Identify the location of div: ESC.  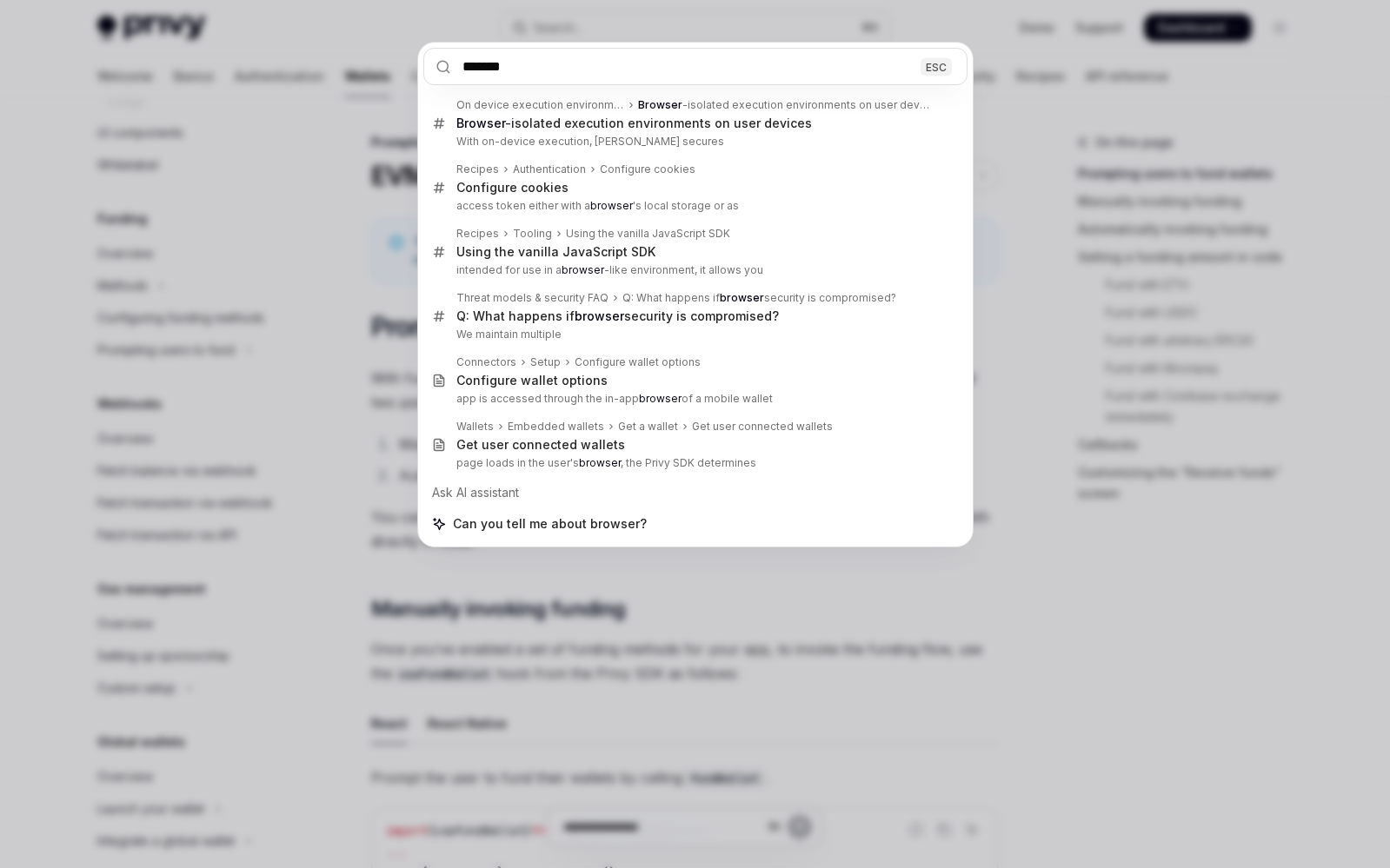
(936, 66).